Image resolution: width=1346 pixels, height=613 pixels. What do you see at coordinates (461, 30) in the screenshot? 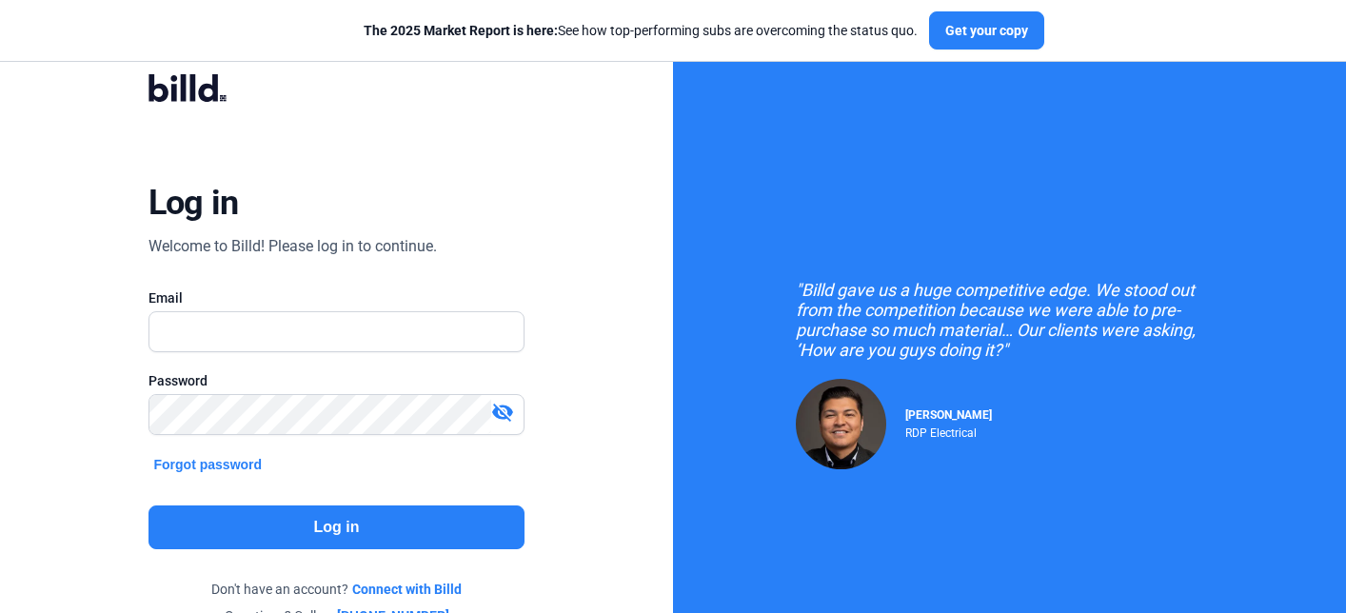
I see `span: The 2025 Market Report is here:` at bounding box center [461, 30].